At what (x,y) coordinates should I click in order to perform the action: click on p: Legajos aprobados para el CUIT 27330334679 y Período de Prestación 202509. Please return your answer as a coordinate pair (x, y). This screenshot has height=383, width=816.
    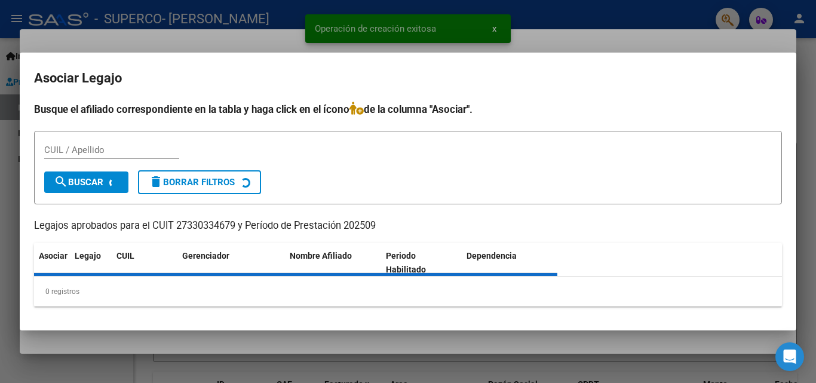
    Looking at the image, I should click on (408, 226).